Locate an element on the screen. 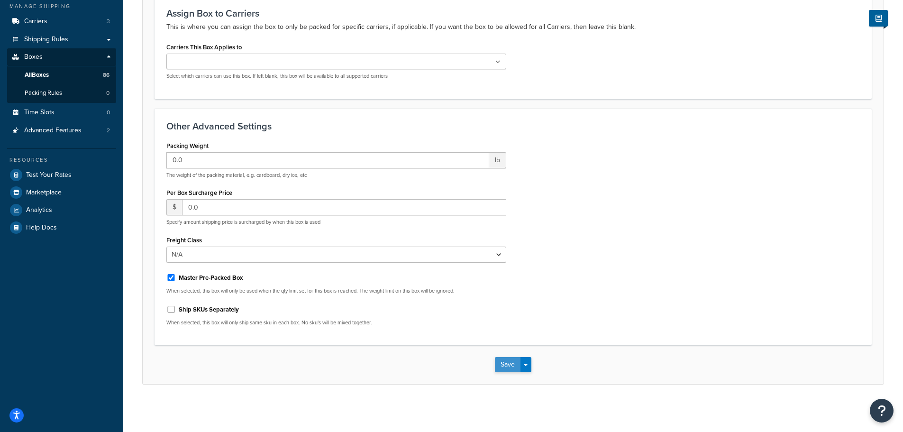 This screenshot has width=903, height=432. p: Specify amount shipping price is surcharged by when this box is used is located at coordinates (336, 222).